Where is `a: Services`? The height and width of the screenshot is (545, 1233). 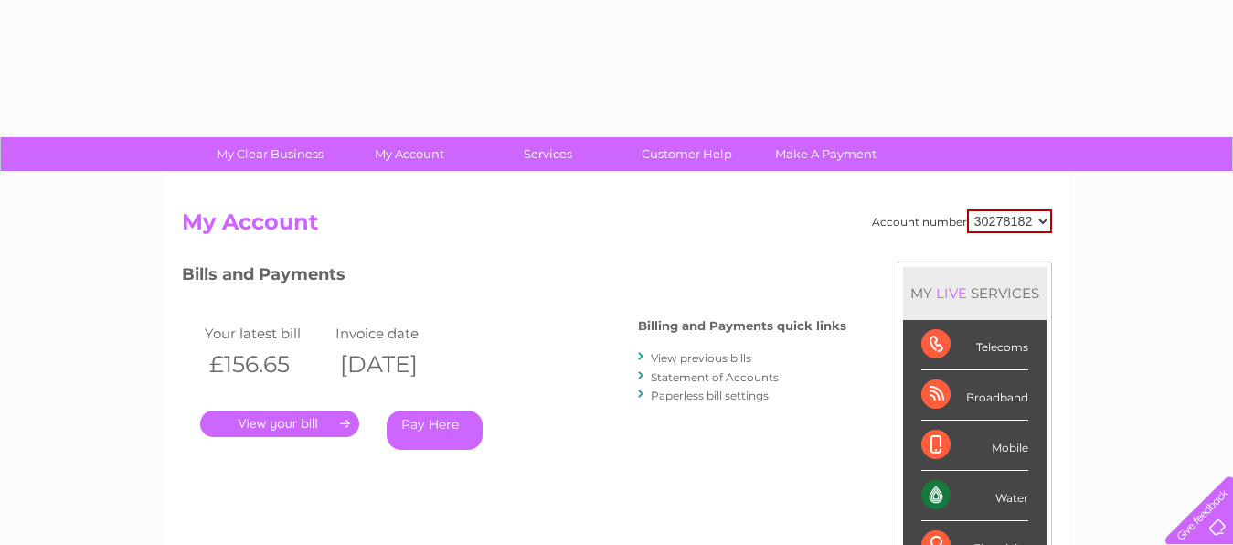 a: Services is located at coordinates (547, 153).